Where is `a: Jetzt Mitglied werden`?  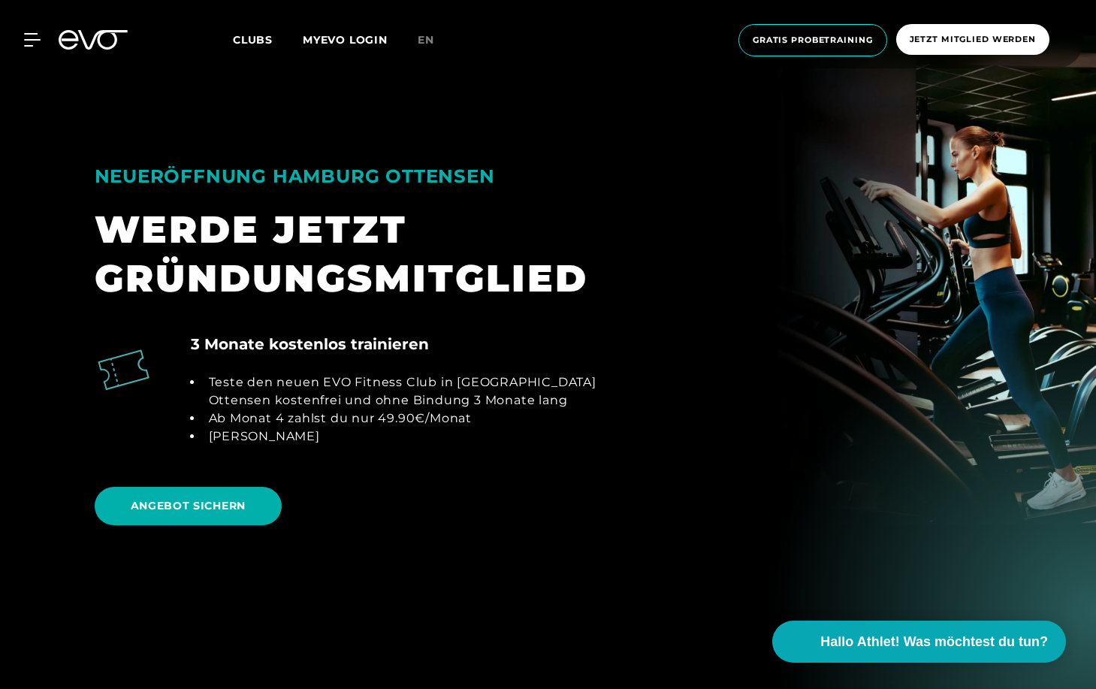 a: Jetzt Mitglied werden is located at coordinates (972, 40).